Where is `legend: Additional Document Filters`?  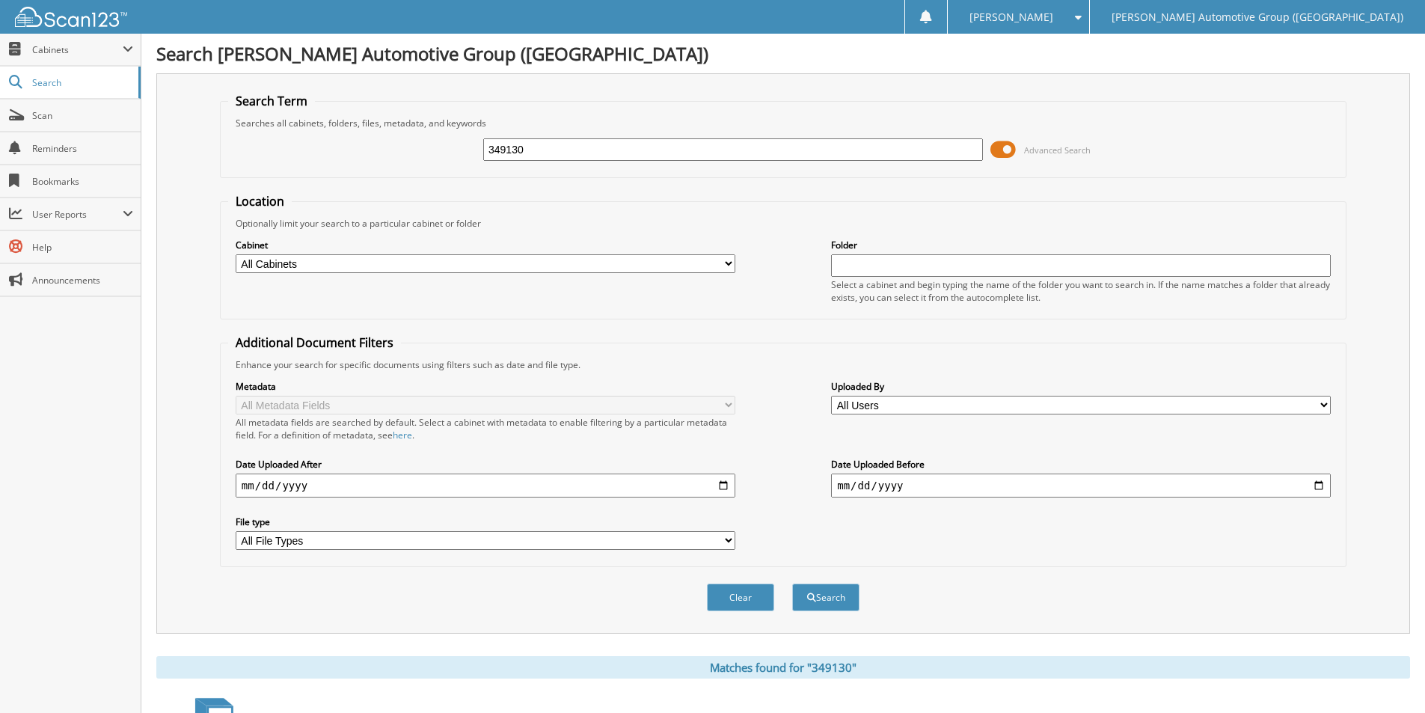 legend: Additional Document Filters is located at coordinates (314, 343).